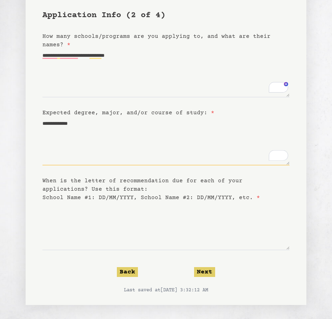  I want to click on label: How many schools/programs are you applying to, and what are their names?, so click(156, 41).